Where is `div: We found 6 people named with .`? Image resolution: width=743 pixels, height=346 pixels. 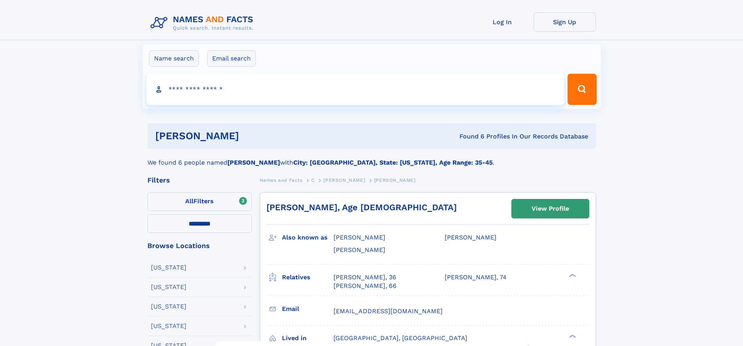 div: We found 6 people named with . is located at coordinates (372, 158).